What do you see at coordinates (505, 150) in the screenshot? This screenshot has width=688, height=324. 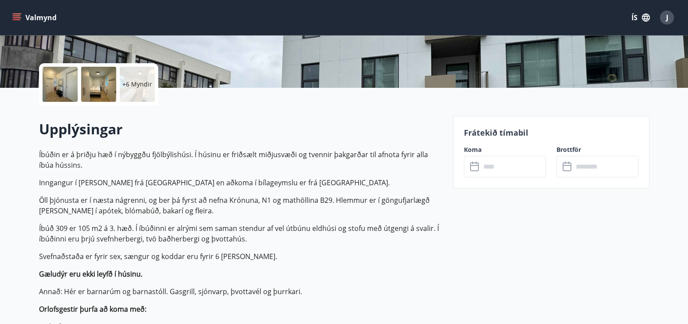 I see `label: Koma` at bounding box center [505, 150].